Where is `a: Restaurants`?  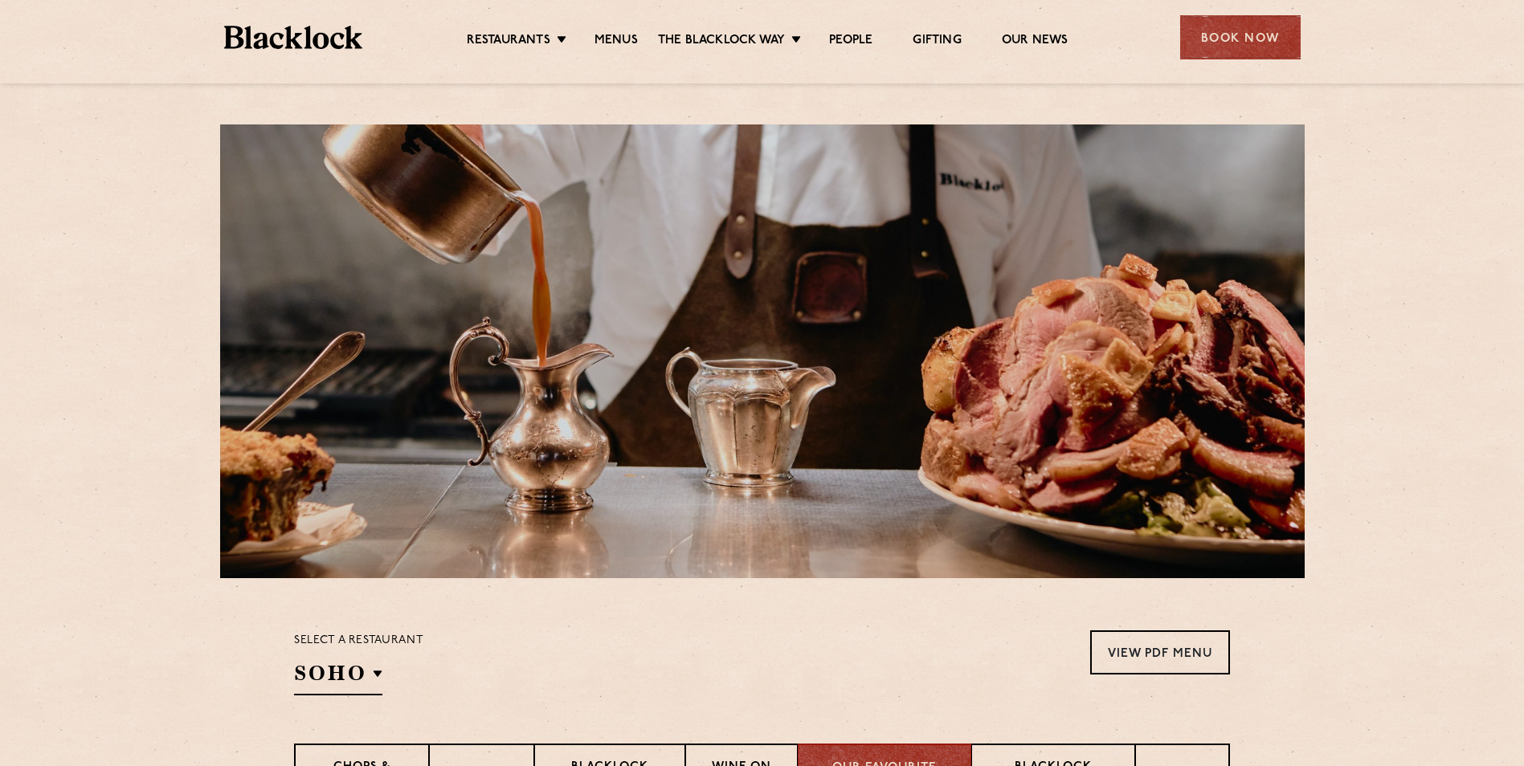
a: Restaurants is located at coordinates (508, 42).